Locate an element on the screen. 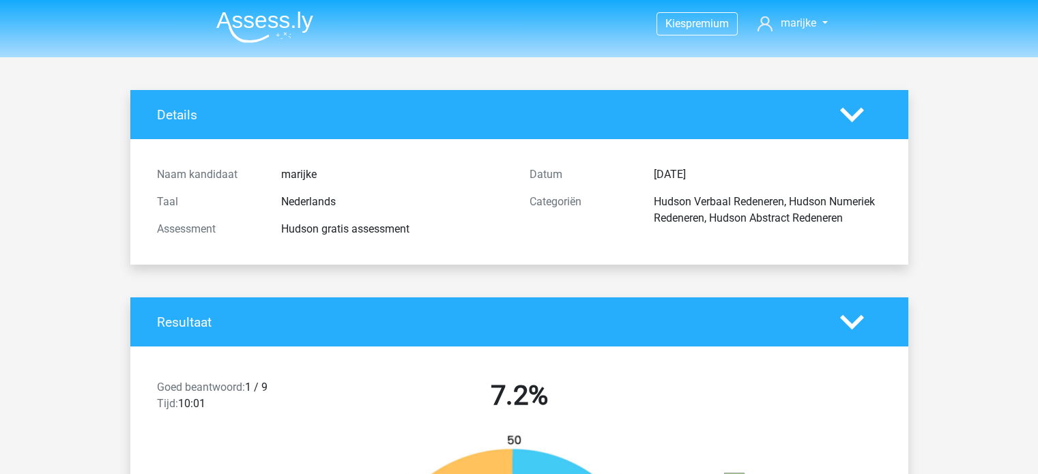 This screenshot has width=1038, height=474. div: Taal is located at coordinates (209, 202).